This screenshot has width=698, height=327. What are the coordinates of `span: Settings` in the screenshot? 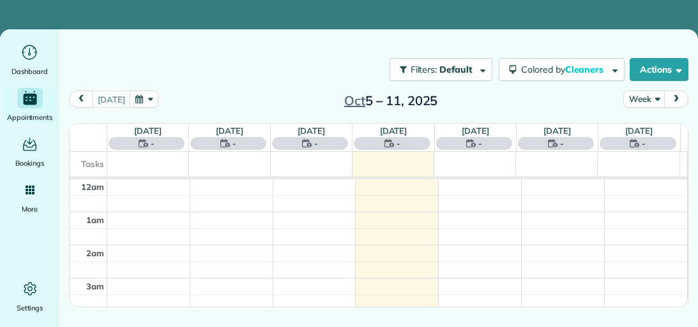 It's located at (30, 308).